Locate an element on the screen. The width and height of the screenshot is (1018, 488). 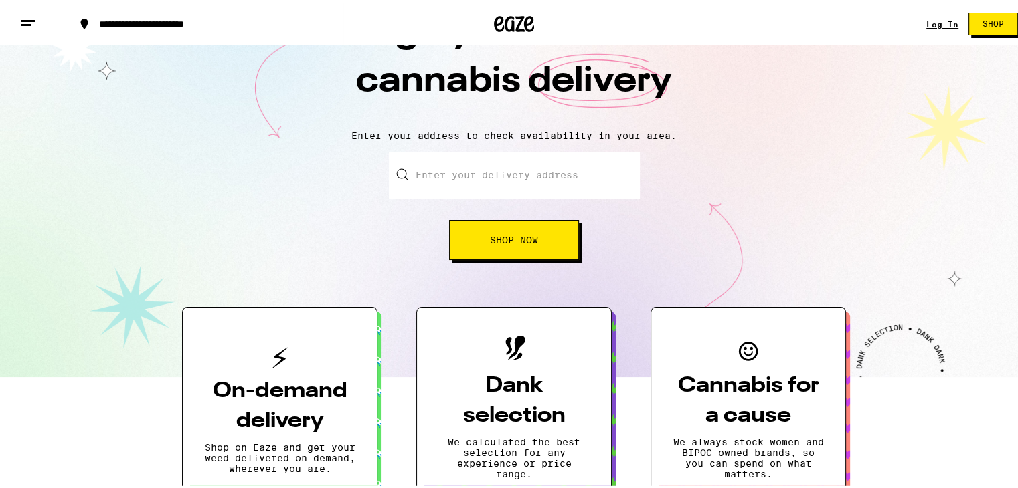
button: Shop Now is located at coordinates (514, 238).